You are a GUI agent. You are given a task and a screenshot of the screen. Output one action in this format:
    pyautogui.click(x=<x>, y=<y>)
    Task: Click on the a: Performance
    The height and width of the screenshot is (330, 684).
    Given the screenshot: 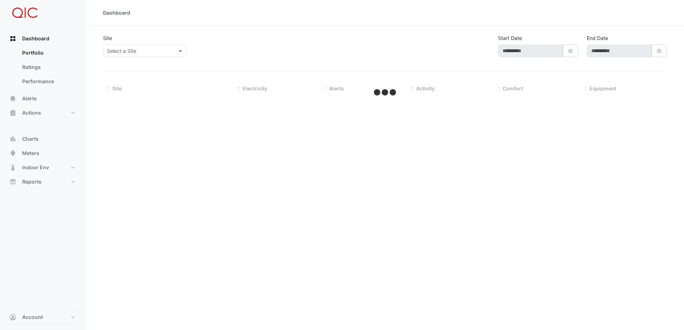 What is the action you would take?
    pyautogui.click(x=48, y=82)
    